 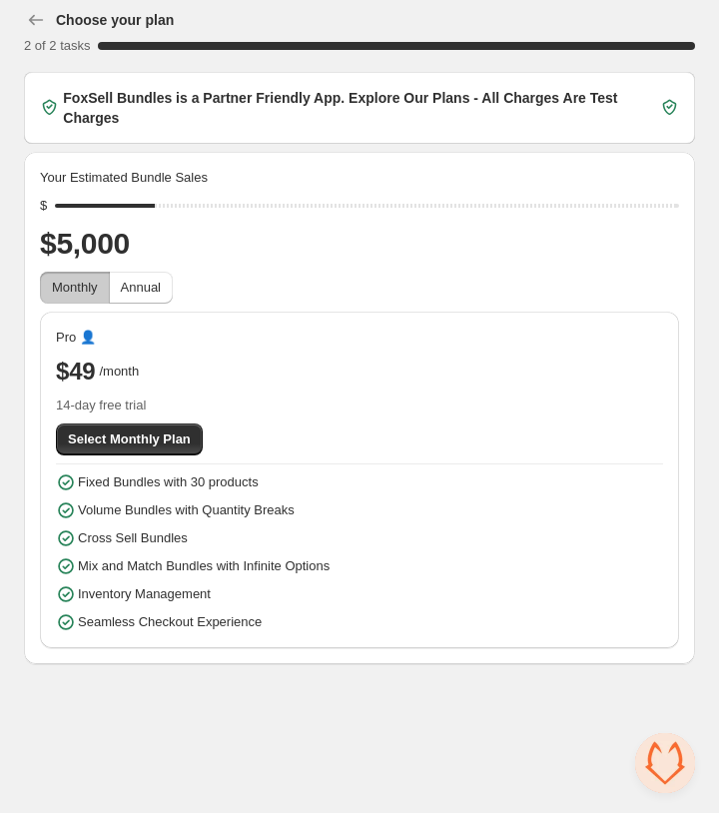 What do you see at coordinates (665, 763) in the screenshot?
I see `div: Open chat` at bounding box center [665, 763].